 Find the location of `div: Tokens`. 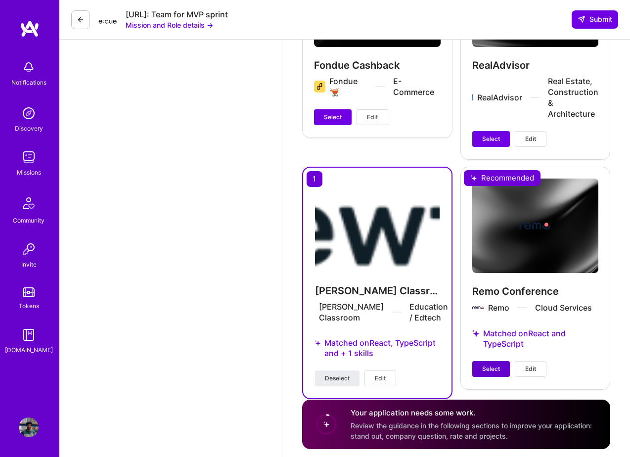

div: Tokens is located at coordinates (29, 306).